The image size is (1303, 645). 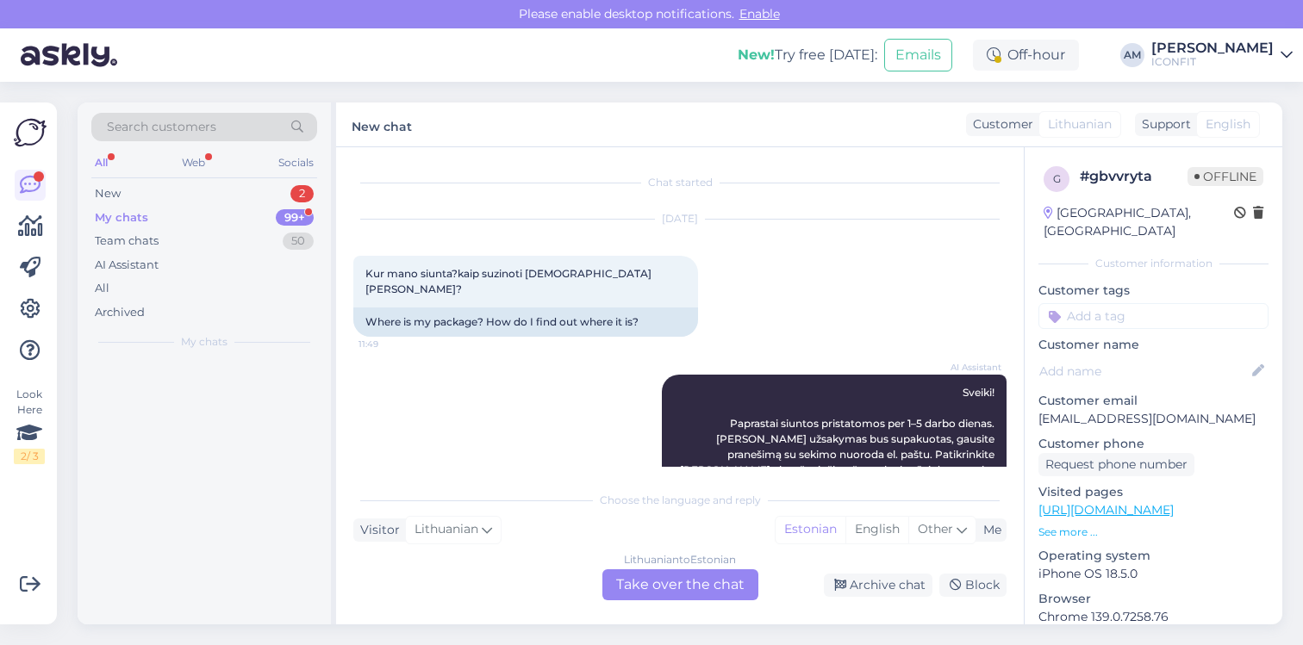 I want to click on div: Team chats, so click(x=127, y=241).